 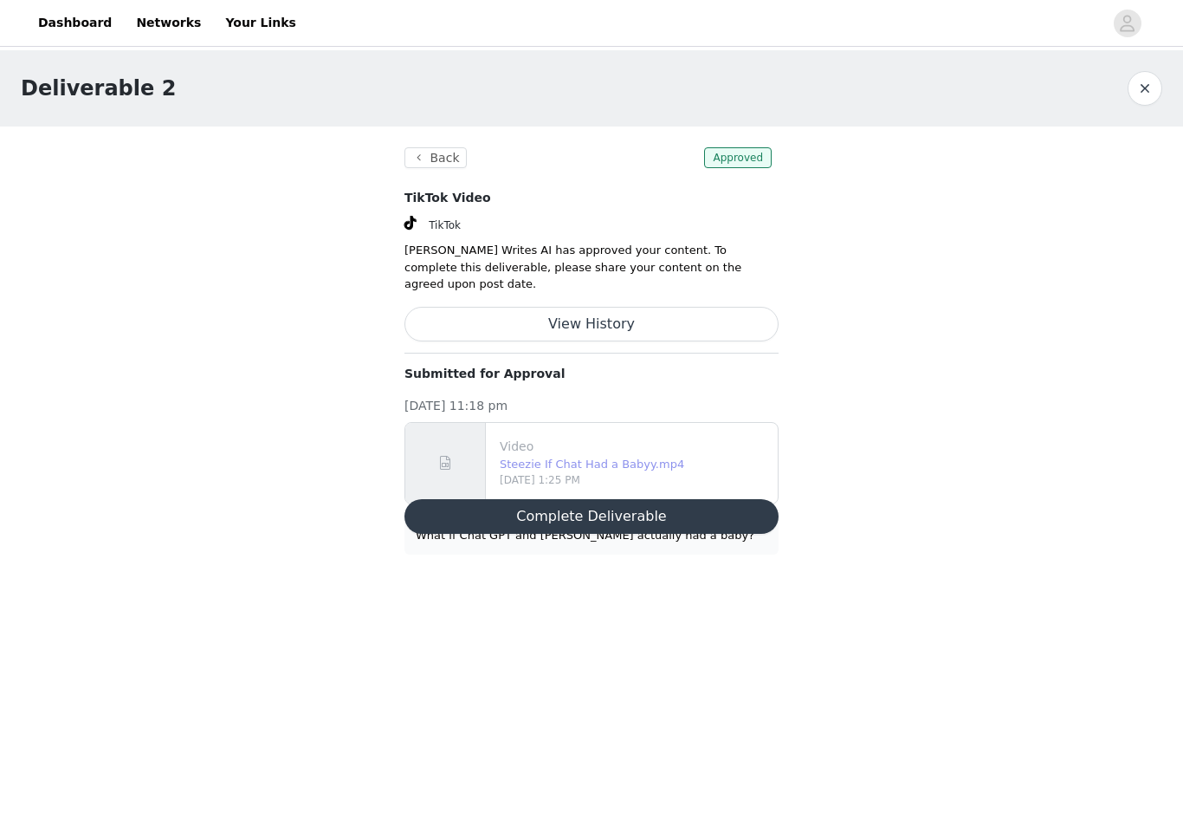 I want to click on div: avatar, so click(x=1127, y=23).